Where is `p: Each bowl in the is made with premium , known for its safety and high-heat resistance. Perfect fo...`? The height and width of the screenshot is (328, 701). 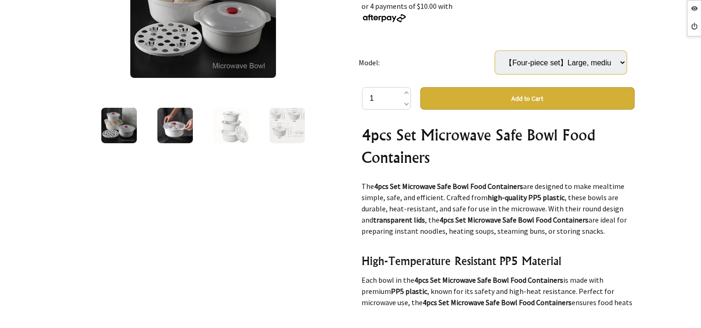 p: Each bowl in the is made with premium , known for its safety and high-heat resistance. Perfect fo... is located at coordinates (498, 297).